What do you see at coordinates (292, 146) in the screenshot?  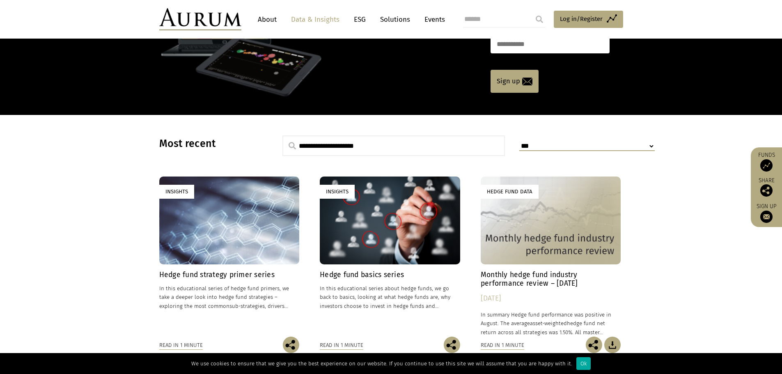 I see `img: search.svg` at bounding box center [292, 146].